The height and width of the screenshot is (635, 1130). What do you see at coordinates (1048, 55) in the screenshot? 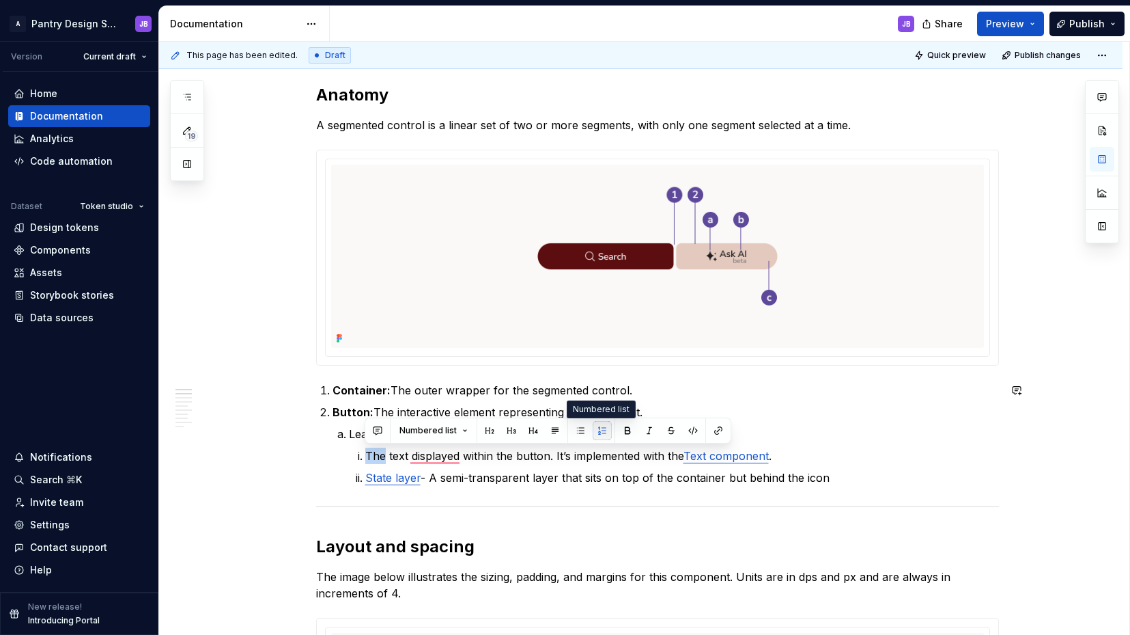
I see `span: Publish changes` at bounding box center [1048, 55].